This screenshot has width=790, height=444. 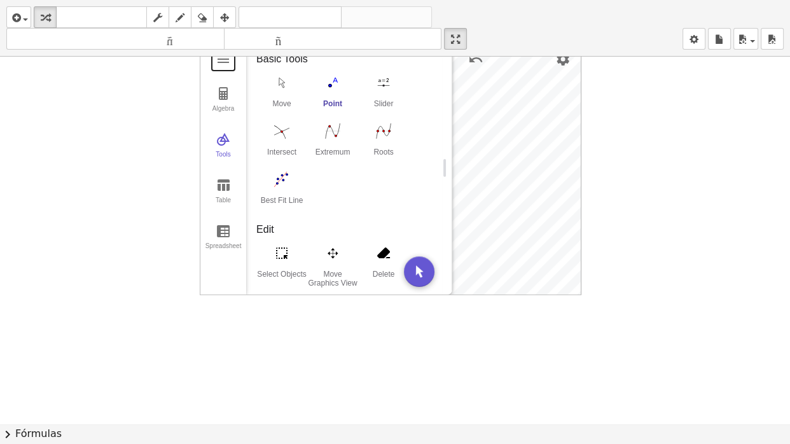 I want to click on button: Best Fit Line. Select several points or list of points, so click(x=282, y=191).